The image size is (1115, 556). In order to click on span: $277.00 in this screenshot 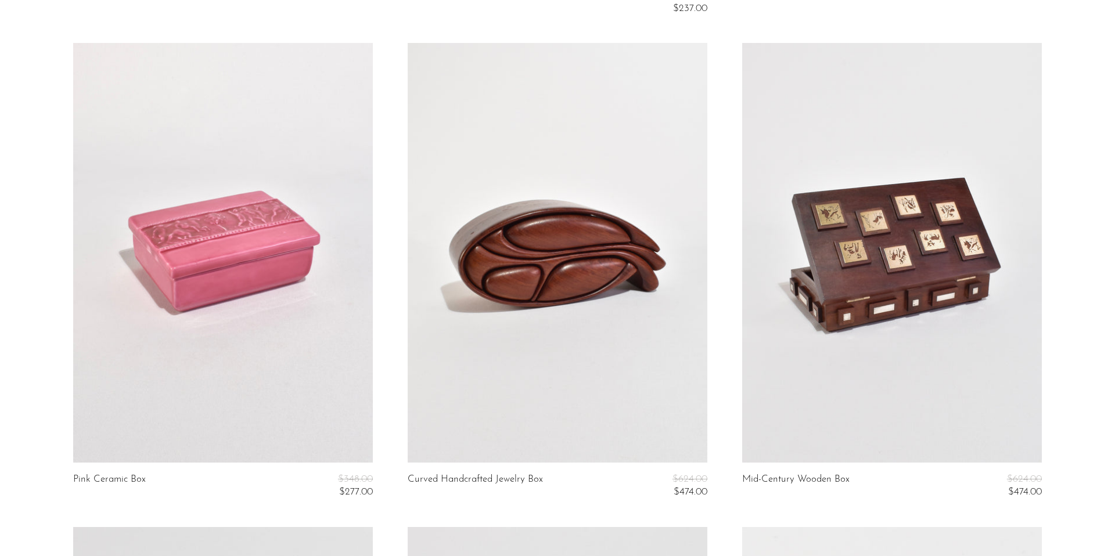, I will do `click(356, 492)`.